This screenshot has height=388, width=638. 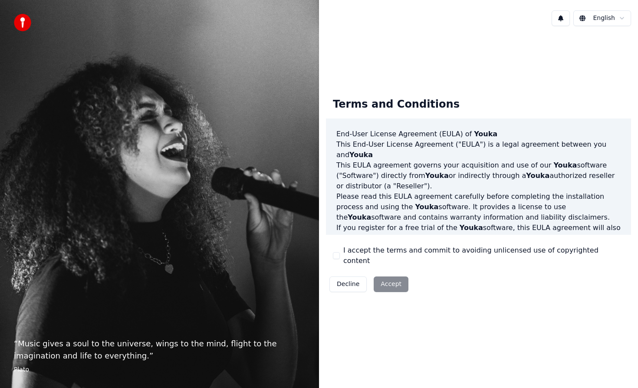 What do you see at coordinates (23, 23) in the screenshot?
I see `img: youka` at bounding box center [23, 23].